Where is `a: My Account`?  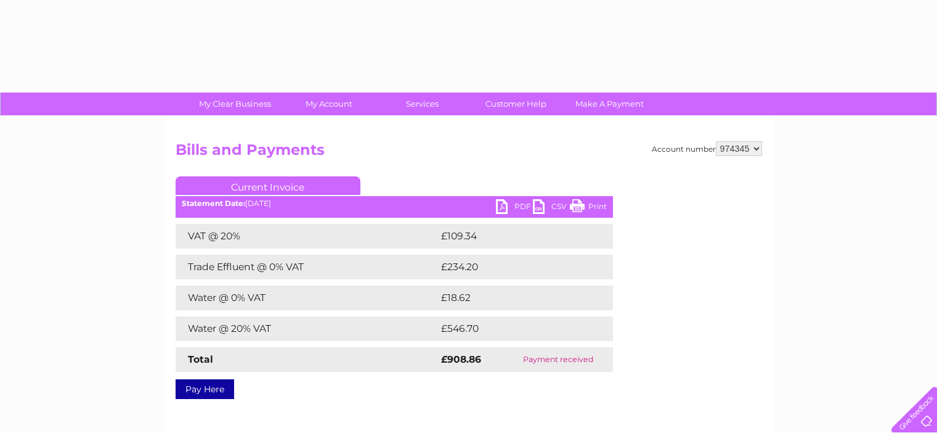
a: My Account is located at coordinates (328, 104).